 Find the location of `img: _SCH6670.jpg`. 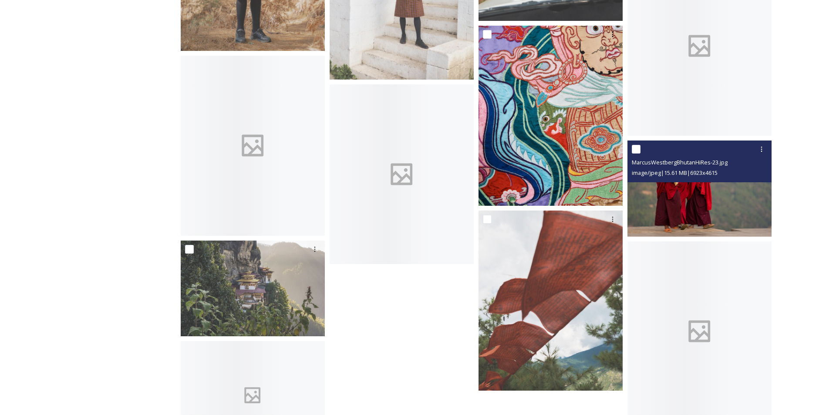

img: _SCH6670.jpg is located at coordinates (550, 301).